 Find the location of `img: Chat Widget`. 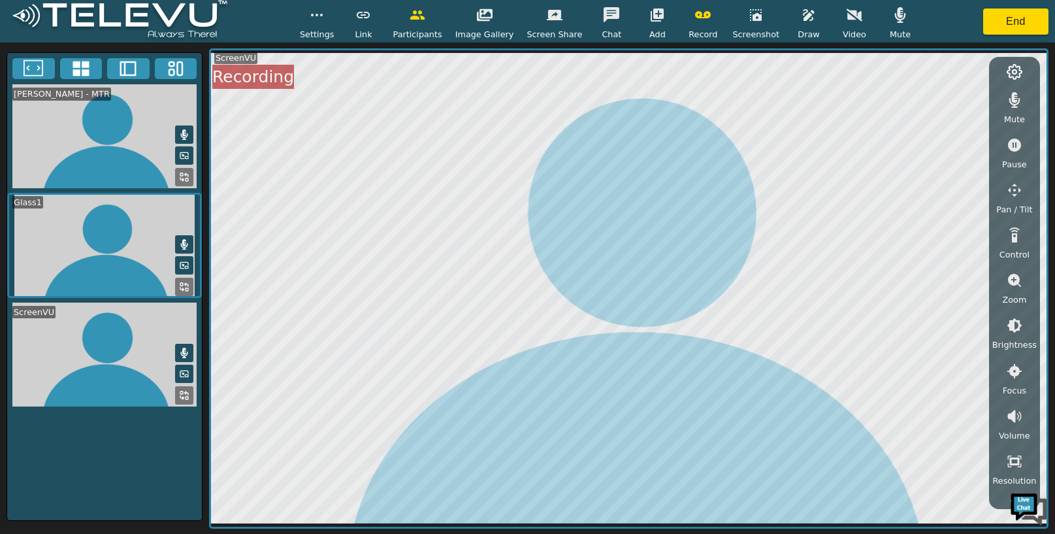

img: Chat Widget is located at coordinates (1029, 507).